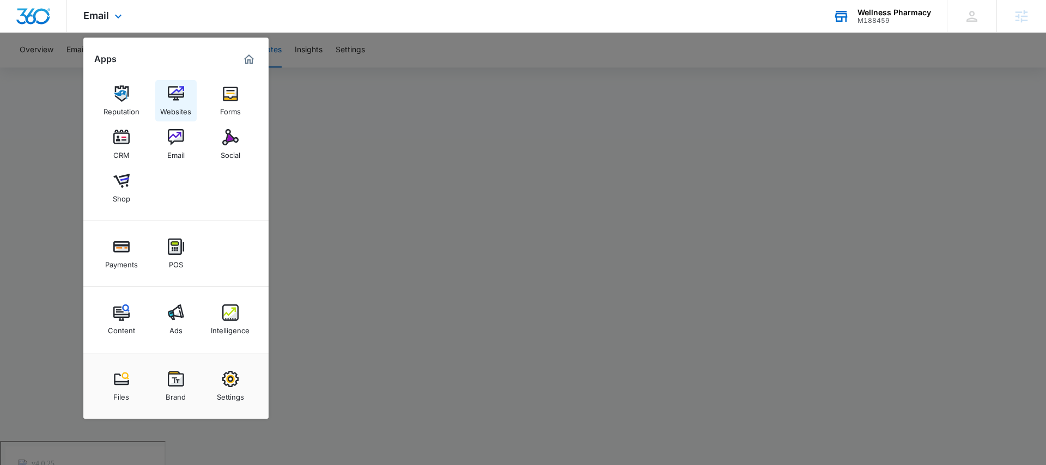  What do you see at coordinates (894, 21) in the screenshot?
I see `div: account id` at bounding box center [894, 21].